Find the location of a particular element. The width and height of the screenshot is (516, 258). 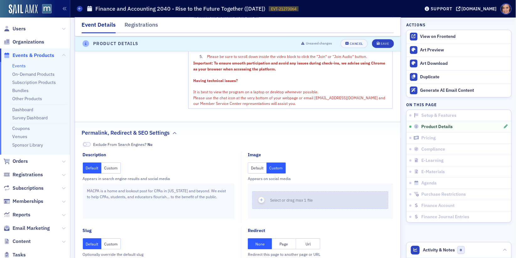

span: Pricing is located at coordinates (428, 138).